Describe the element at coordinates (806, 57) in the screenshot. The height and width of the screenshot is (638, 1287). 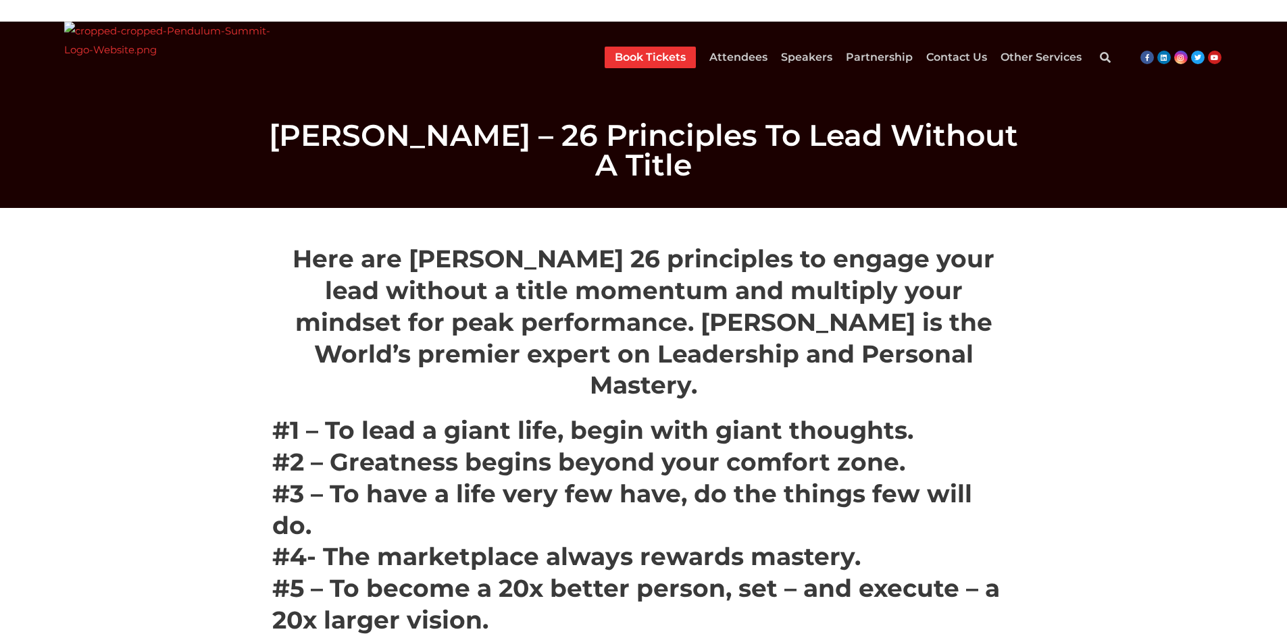
I see `a: Speakers` at that location.